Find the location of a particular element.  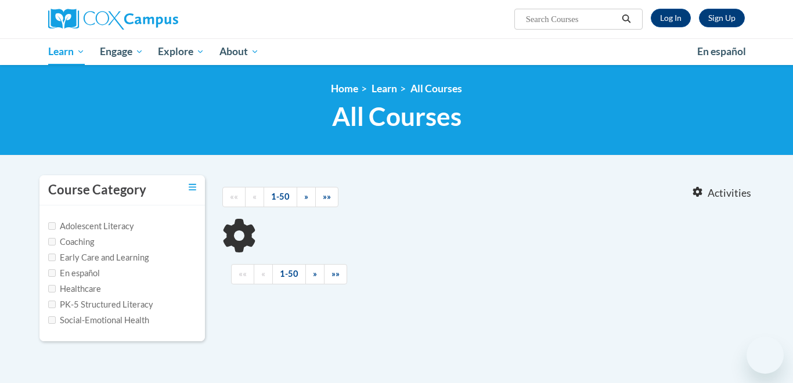

div: Main menu is located at coordinates (397, 52).